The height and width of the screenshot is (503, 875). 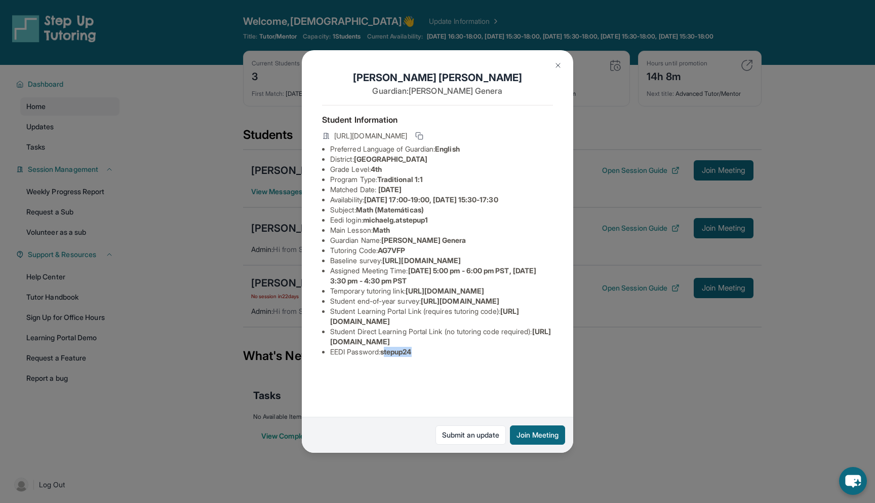 I want to click on li: Program Type:, so click(x=442, y=179).